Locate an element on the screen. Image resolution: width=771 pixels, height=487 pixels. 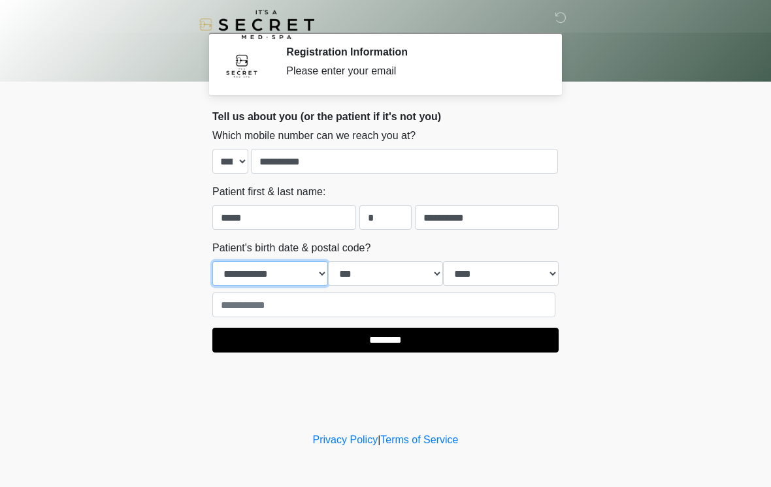
a: Terms of Service is located at coordinates (419, 440).